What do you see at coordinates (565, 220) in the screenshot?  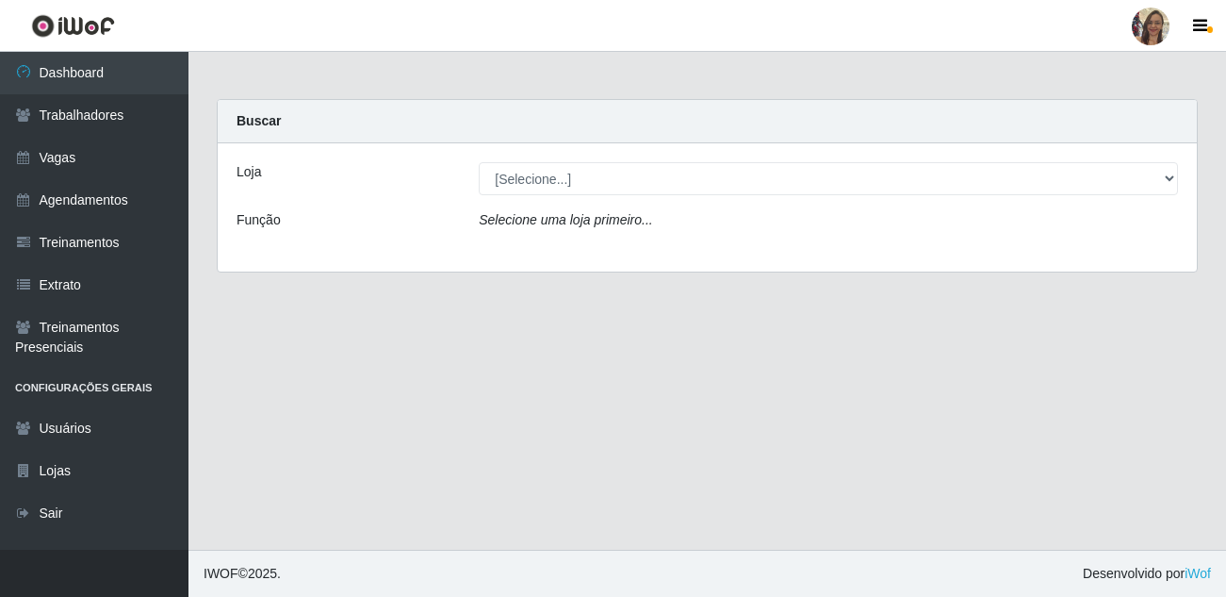 I see `i: Selecione uma loja primeiro...` at bounding box center [565, 220].